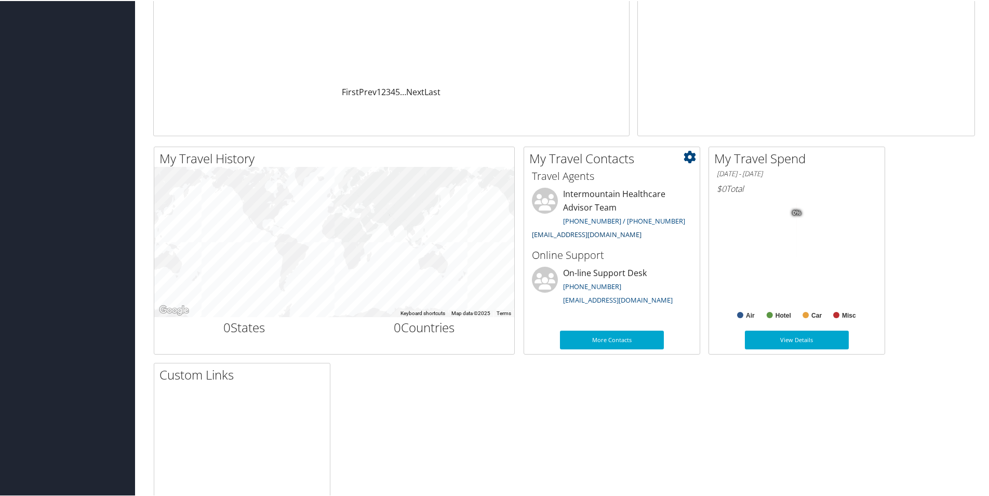 Image resolution: width=989 pixels, height=496 pixels. Describe the element at coordinates (817, 314) in the screenshot. I see `text: Car` at that location.